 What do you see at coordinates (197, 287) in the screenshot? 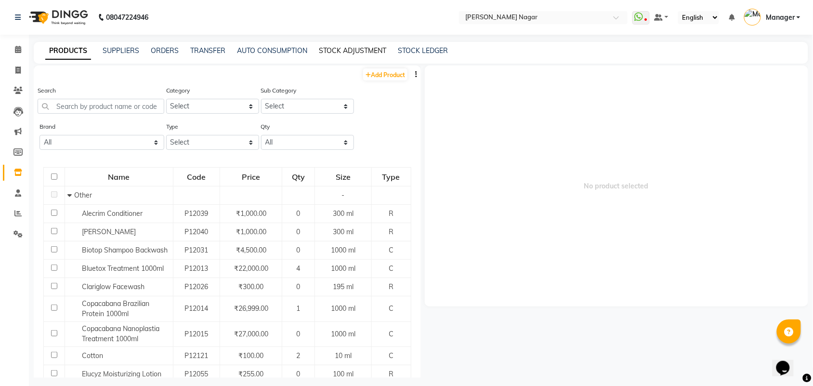
I see `span: P12026` at bounding box center [197, 287].